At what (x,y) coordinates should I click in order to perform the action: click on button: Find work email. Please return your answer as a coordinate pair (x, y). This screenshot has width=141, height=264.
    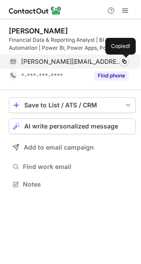
    Looking at the image, I should click on (72, 167).